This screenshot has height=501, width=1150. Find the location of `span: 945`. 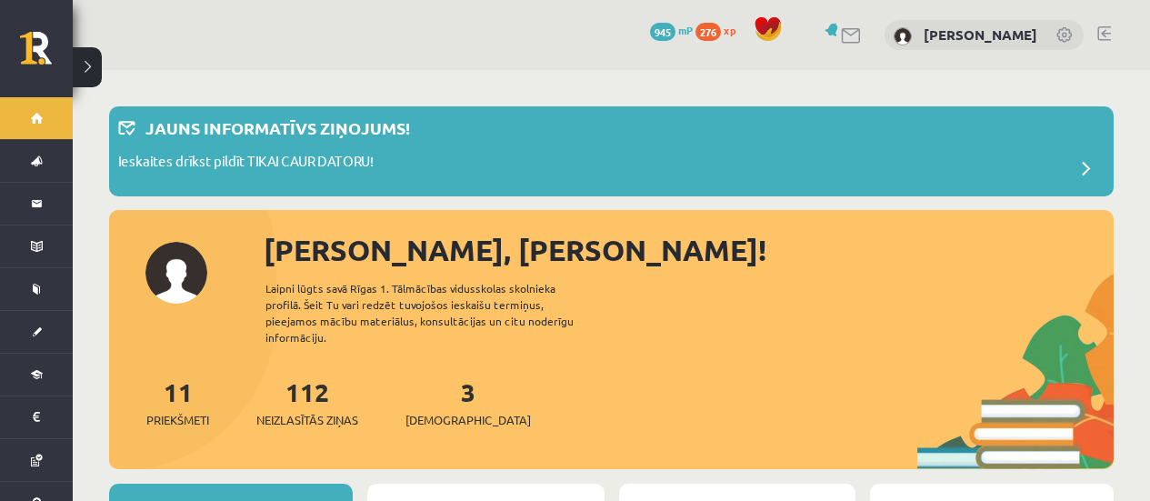

span: 945 is located at coordinates (663, 32).